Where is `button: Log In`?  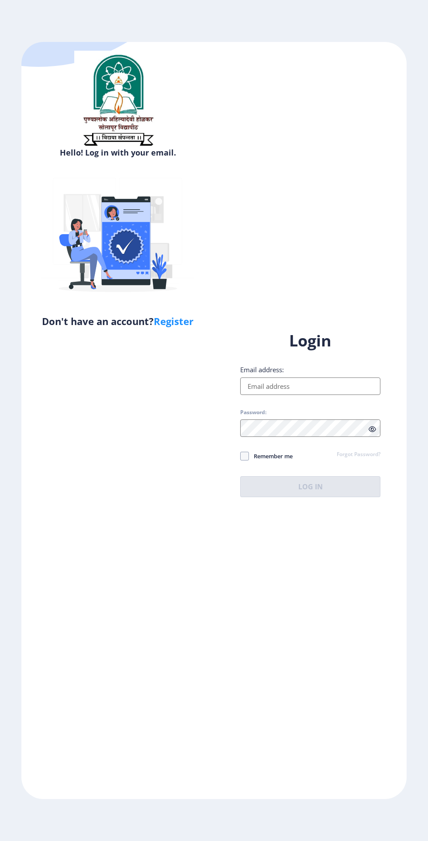
button: Log In is located at coordinates (310, 487).